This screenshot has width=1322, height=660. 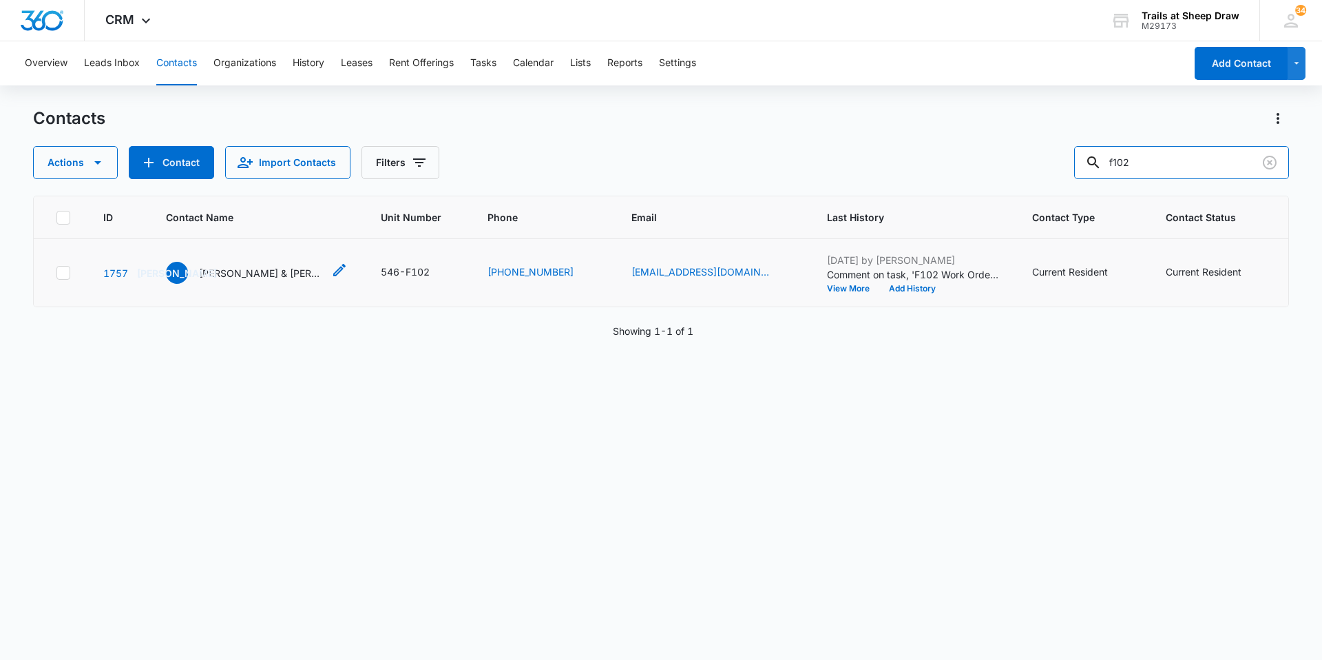 I want to click on button: Leads Inbox, so click(x=112, y=63).